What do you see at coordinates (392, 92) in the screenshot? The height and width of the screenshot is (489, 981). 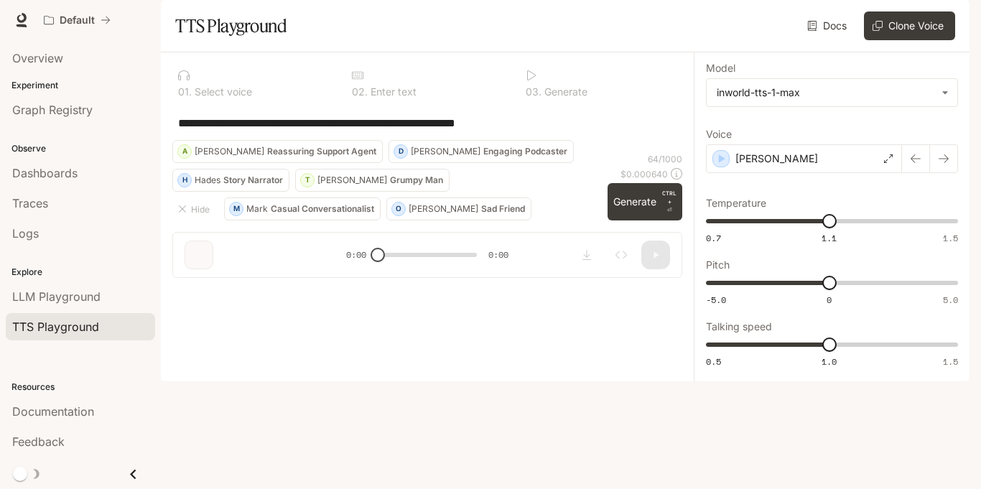 I see `p: Enter text` at bounding box center [392, 92].